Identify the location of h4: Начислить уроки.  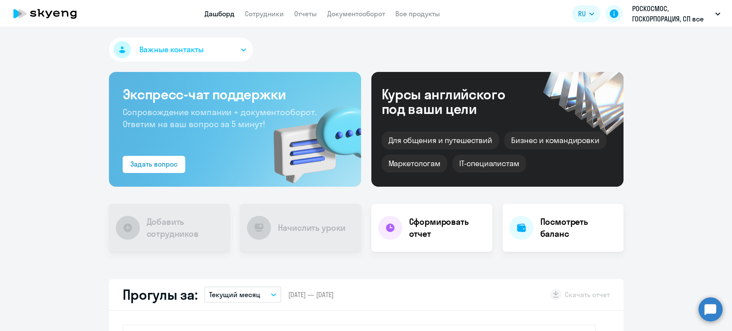
(312, 228).